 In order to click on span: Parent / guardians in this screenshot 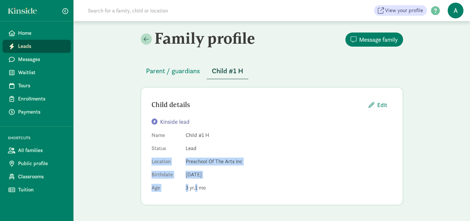, I will do `click(173, 71)`.